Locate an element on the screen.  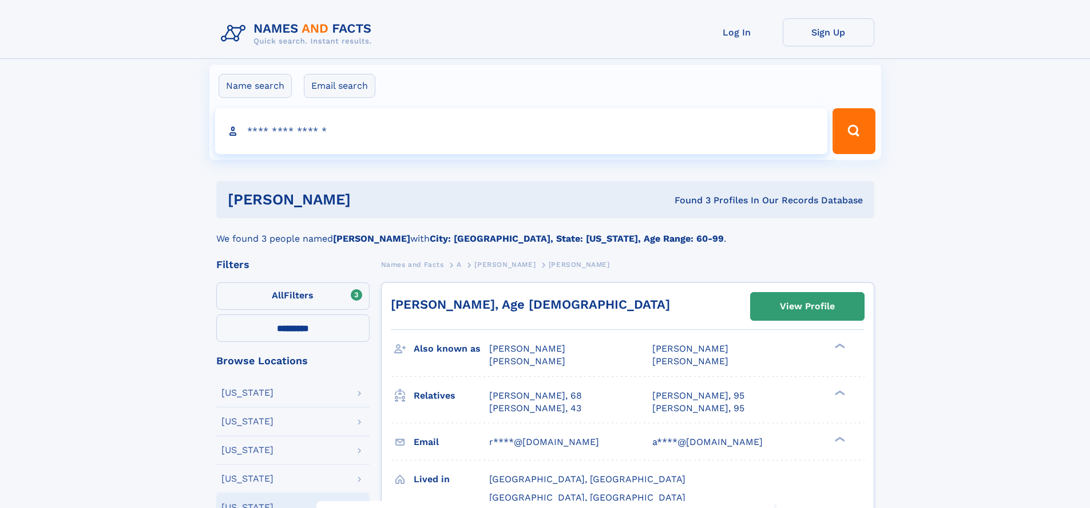
div: We found 3 people named with . is located at coordinates (545, 232).